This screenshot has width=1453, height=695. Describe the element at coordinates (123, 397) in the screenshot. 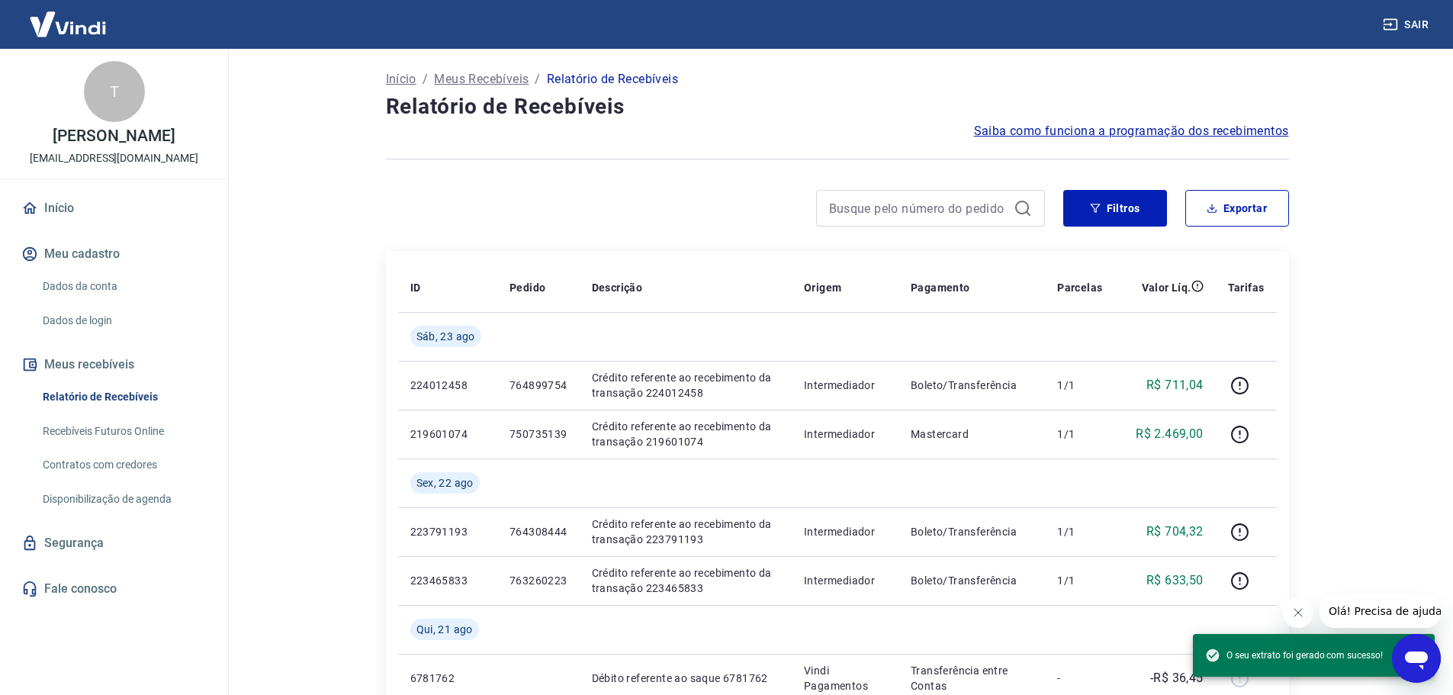

I see `a: Relatório de Recebíveis` at that location.